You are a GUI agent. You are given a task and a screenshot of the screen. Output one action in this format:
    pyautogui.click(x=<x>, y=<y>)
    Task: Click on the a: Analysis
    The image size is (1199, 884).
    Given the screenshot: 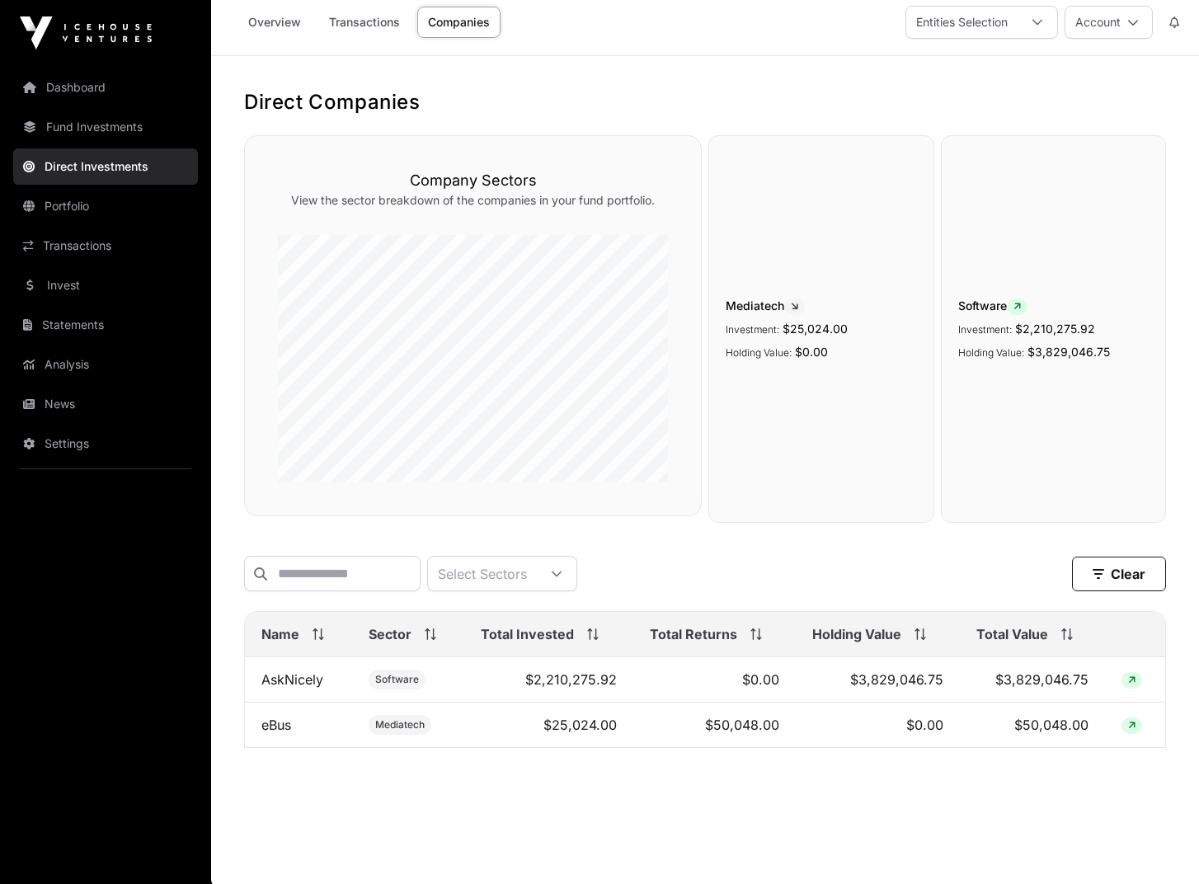 What is the action you would take?
    pyautogui.click(x=106, y=364)
    